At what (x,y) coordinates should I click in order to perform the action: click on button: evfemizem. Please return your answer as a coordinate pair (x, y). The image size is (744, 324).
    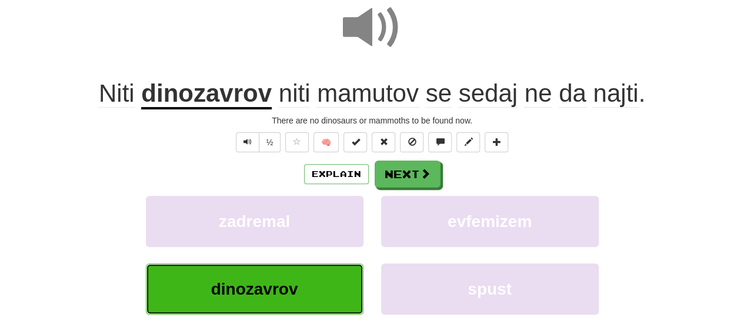
    Looking at the image, I should click on (490, 221).